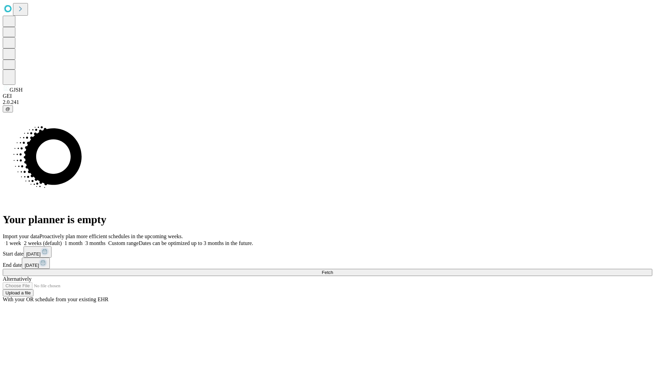  Describe the element at coordinates (327, 272) in the screenshot. I see `button: Fetch` at that location.